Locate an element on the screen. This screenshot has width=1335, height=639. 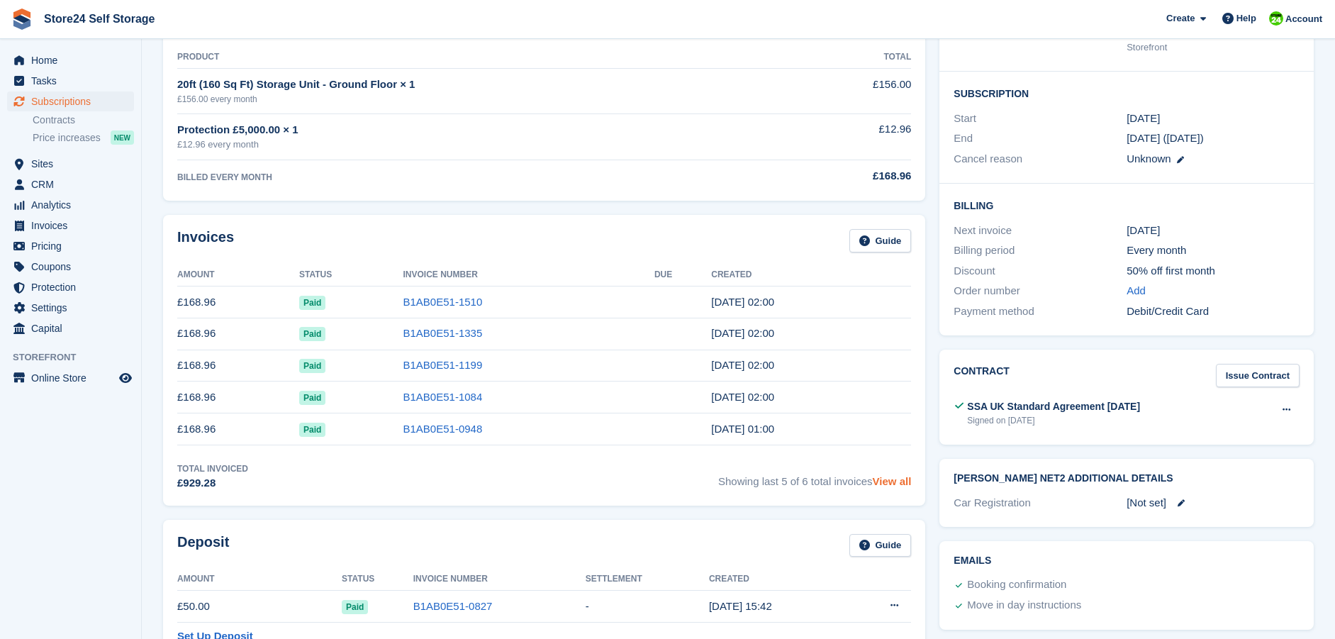
div: NEW is located at coordinates (122, 138).